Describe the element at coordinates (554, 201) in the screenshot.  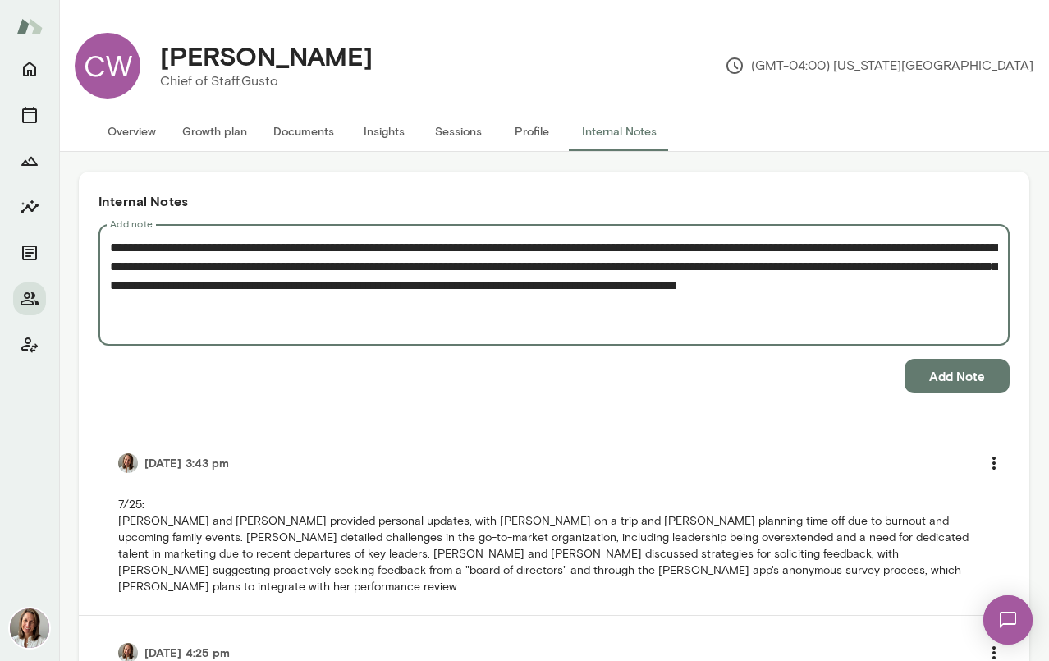
I see `h6: Internal Notes` at that location.